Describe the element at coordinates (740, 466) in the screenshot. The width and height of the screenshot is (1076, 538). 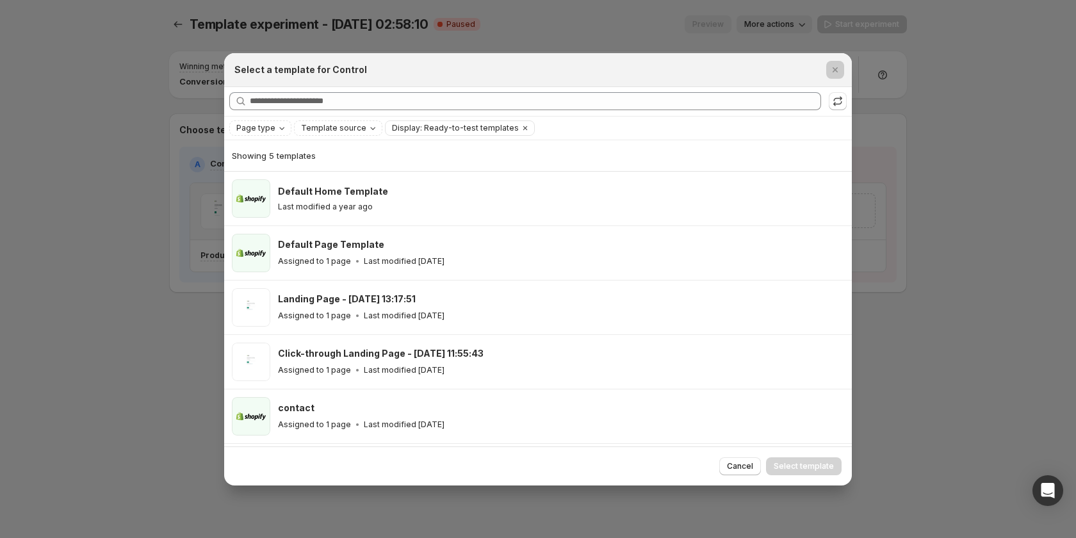
I see `span: Cancel` at that location.